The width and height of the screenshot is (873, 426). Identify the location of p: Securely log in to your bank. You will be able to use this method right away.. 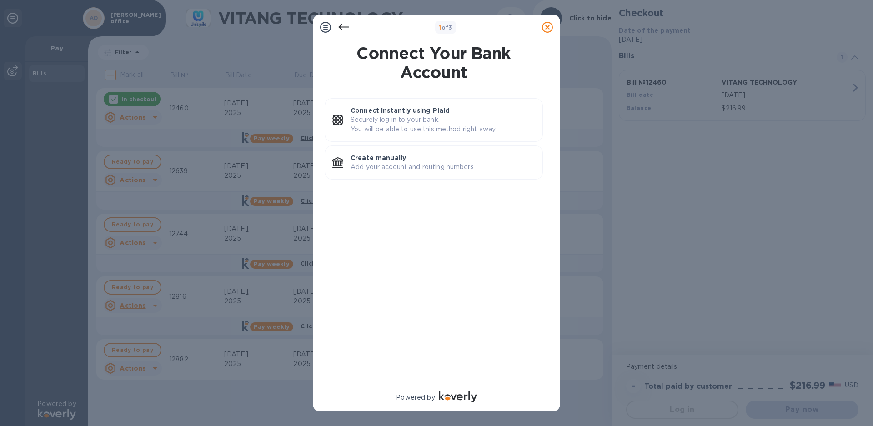
(443, 125).